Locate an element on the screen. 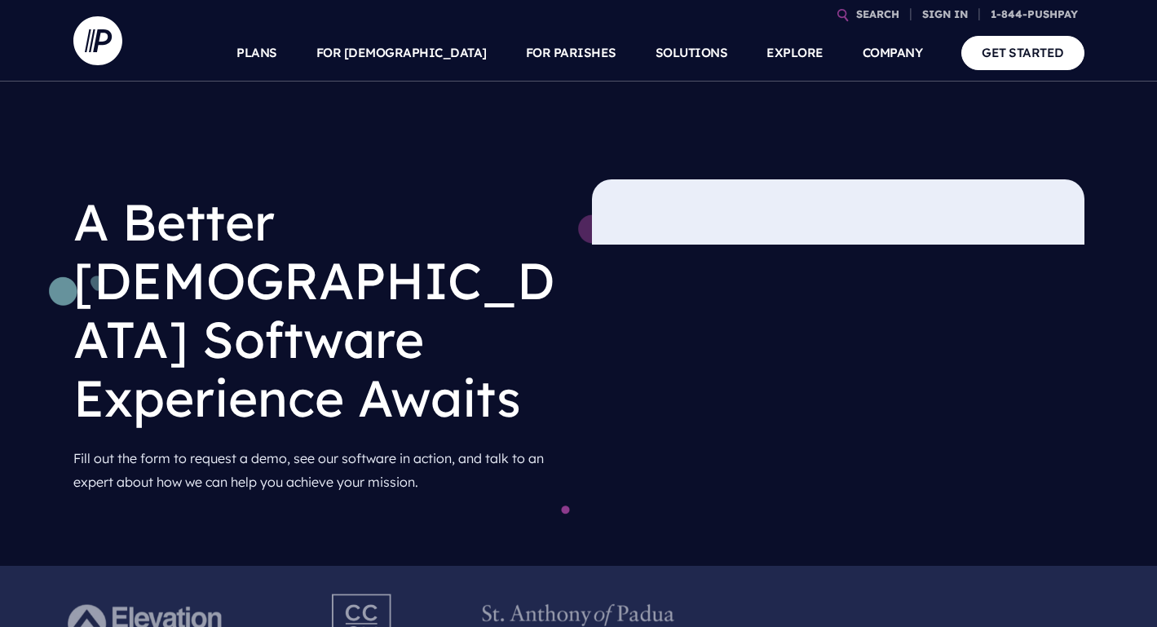  a: FOR PARISHES is located at coordinates (571, 53).